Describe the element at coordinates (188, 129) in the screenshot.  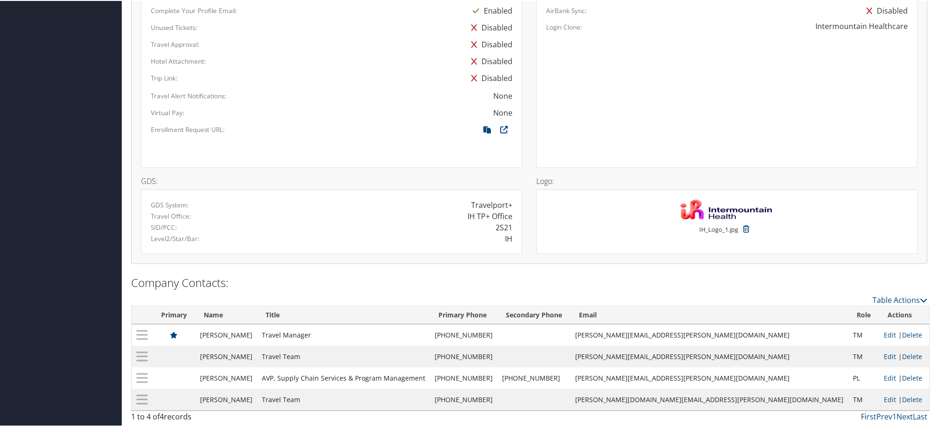
I see `label: Enrollment Request URL:` at that location.